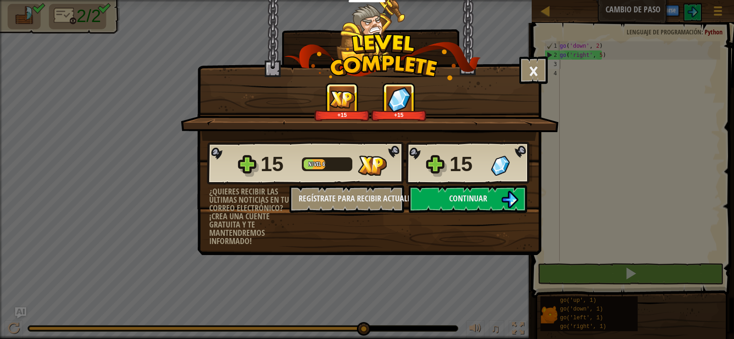 Image resolution: width=734 pixels, height=339 pixels. Describe the element at coordinates (249, 216) in the screenshot. I see `div: ¿Quieres recibir las últimas noticias en tu correo electrónico? ¡Crea una cuente gratuita y te ma...` at that location.